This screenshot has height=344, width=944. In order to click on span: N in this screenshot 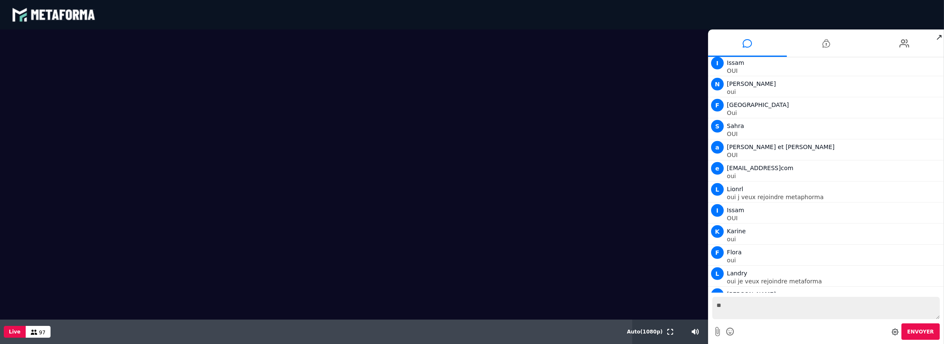, I will do `click(717, 84)`.